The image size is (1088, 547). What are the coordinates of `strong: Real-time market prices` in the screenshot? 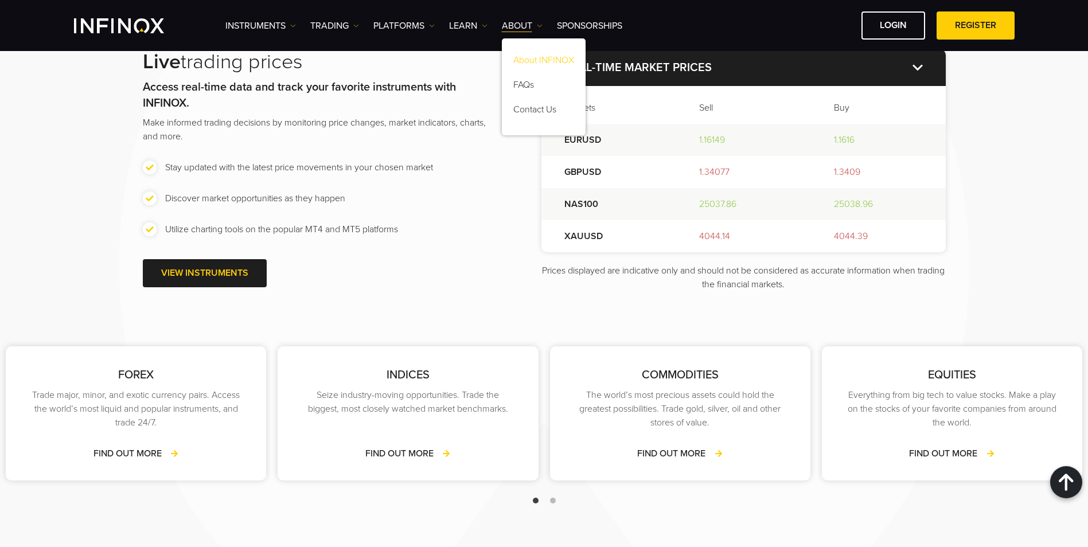 It's located at (638, 68).